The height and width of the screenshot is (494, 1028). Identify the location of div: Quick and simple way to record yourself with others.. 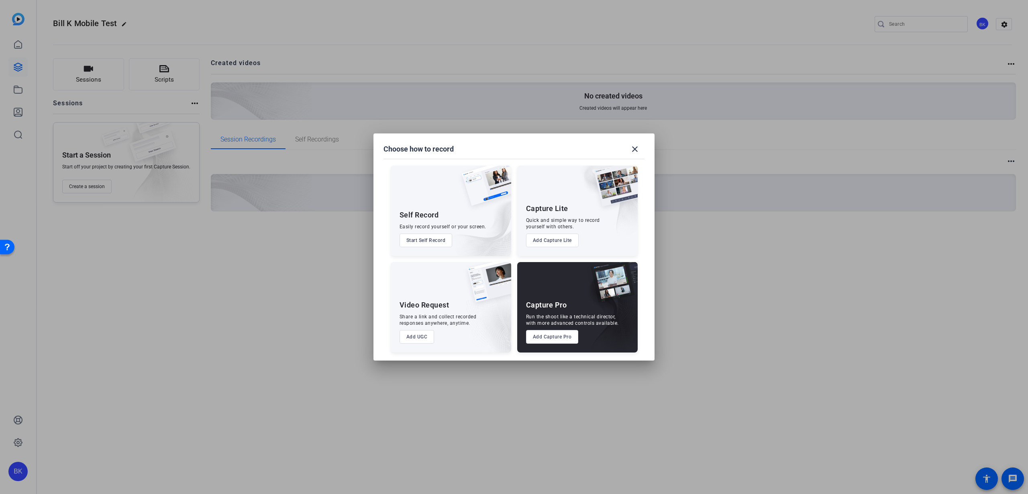
(563, 223).